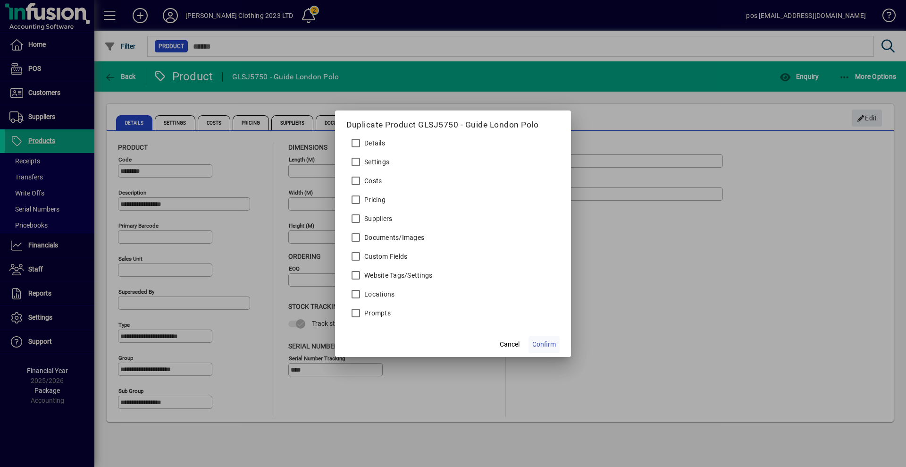  I want to click on label: Custom Fields, so click(385, 256).